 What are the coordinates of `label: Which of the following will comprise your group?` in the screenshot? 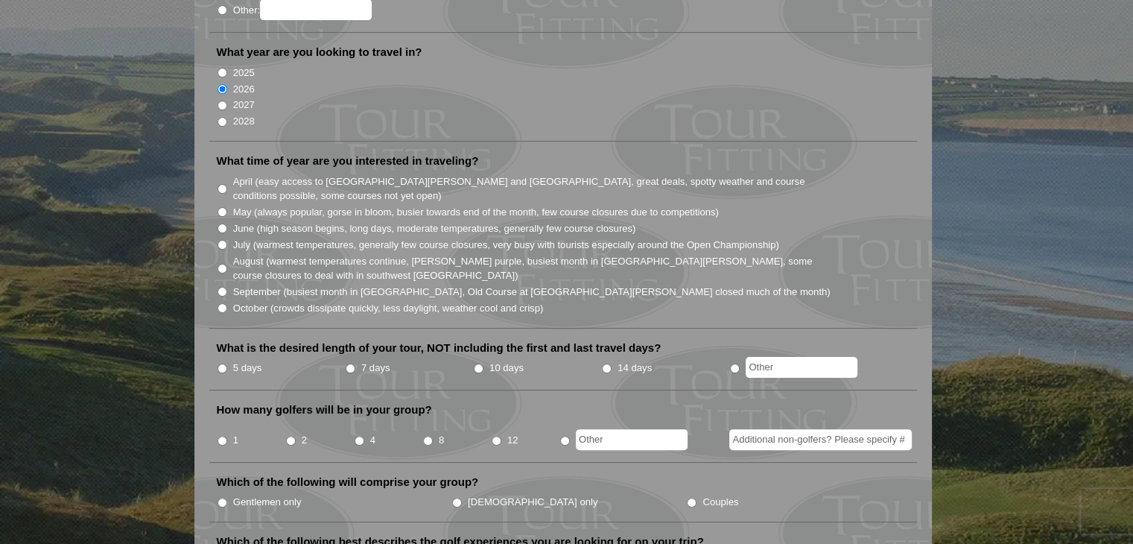 It's located at (348, 482).